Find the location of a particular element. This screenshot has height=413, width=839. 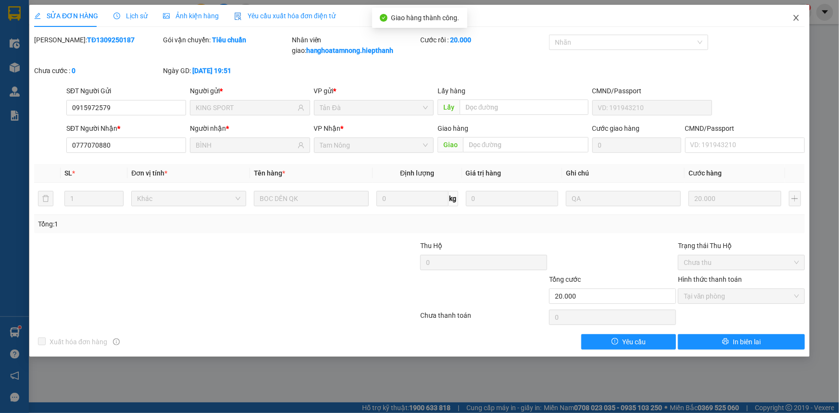

span: check-circle is located at coordinates (384, 18).